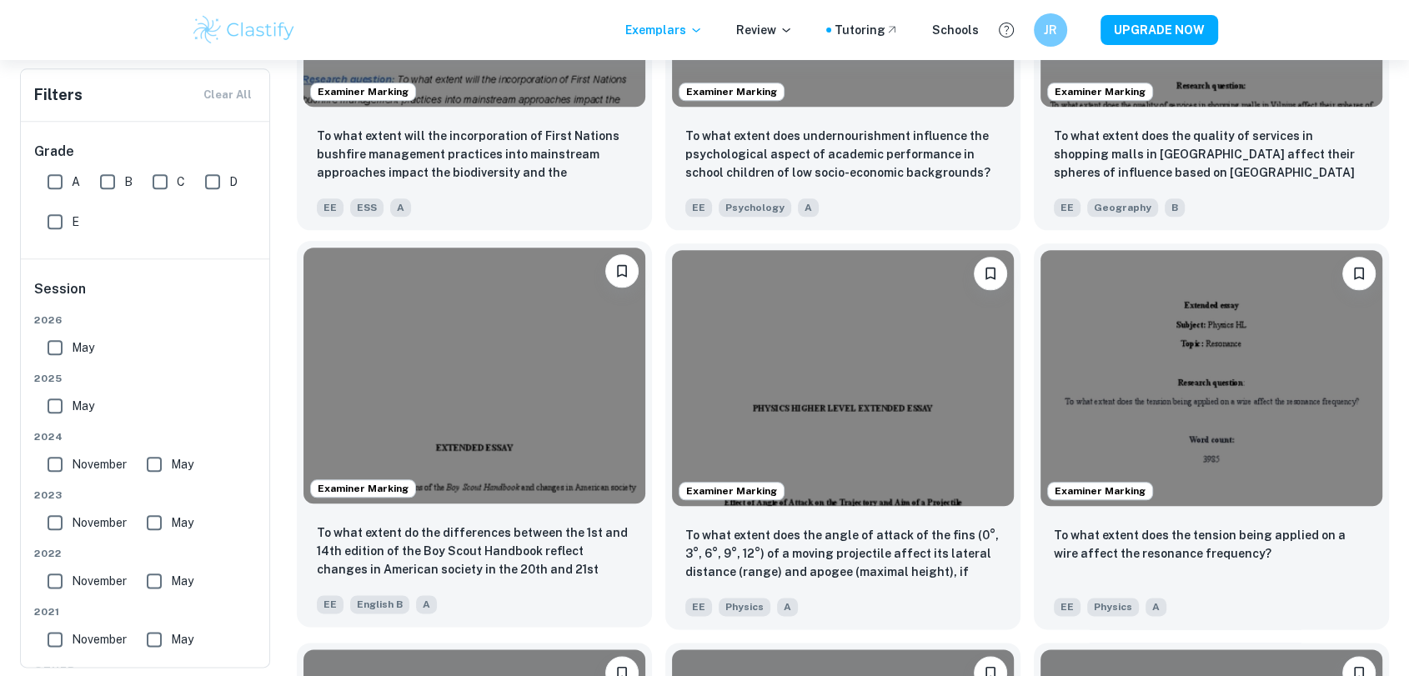 The height and width of the screenshot is (676, 1409). What do you see at coordinates (843, 554) in the screenshot?
I see `p: To what extent does the angle of attack of the fins (0°, 3°, 6°, 9°, 12°) of a moving projectile ...` at bounding box center [843, 554].